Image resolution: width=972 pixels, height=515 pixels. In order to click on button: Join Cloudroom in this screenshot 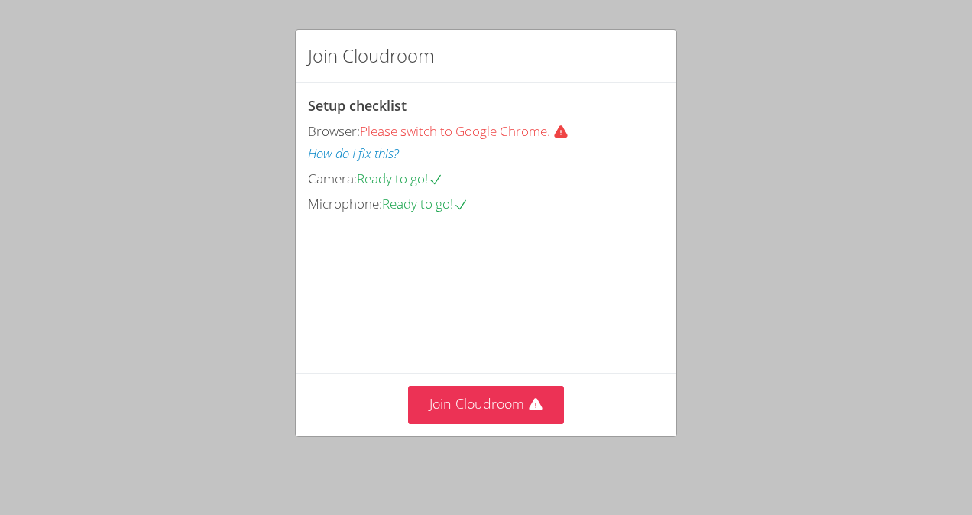, I will do `click(486, 404)`.